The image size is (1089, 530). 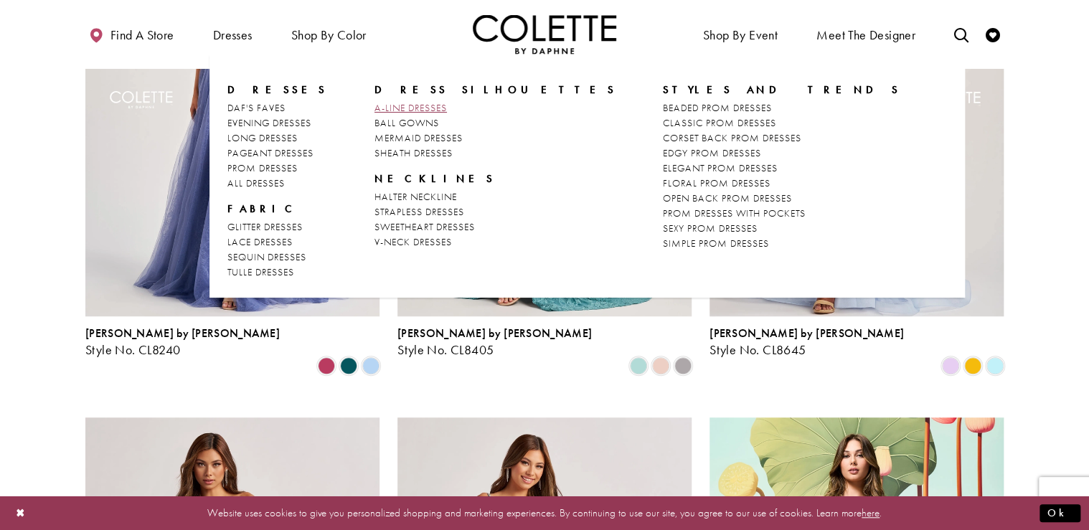 I want to click on span: OPEN BACK PROM DRESSES, so click(x=727, y=198).